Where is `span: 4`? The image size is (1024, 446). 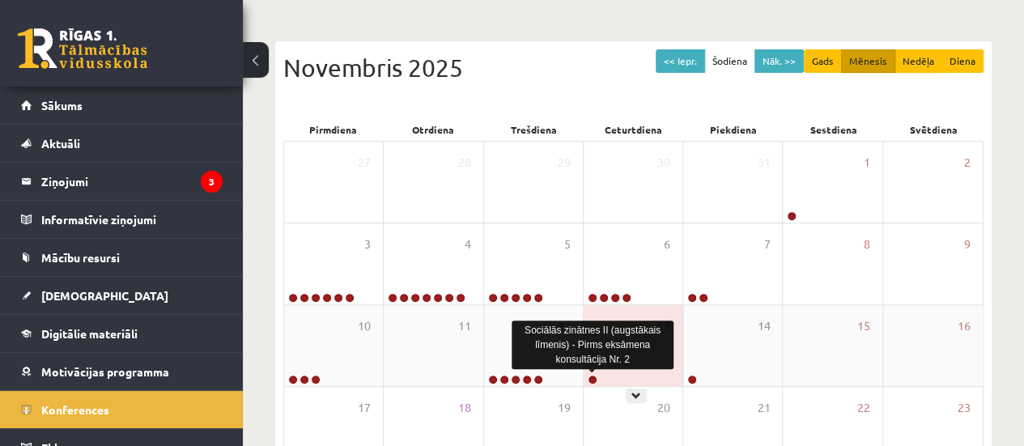
span: 4 is located at coordinates (468, 244).